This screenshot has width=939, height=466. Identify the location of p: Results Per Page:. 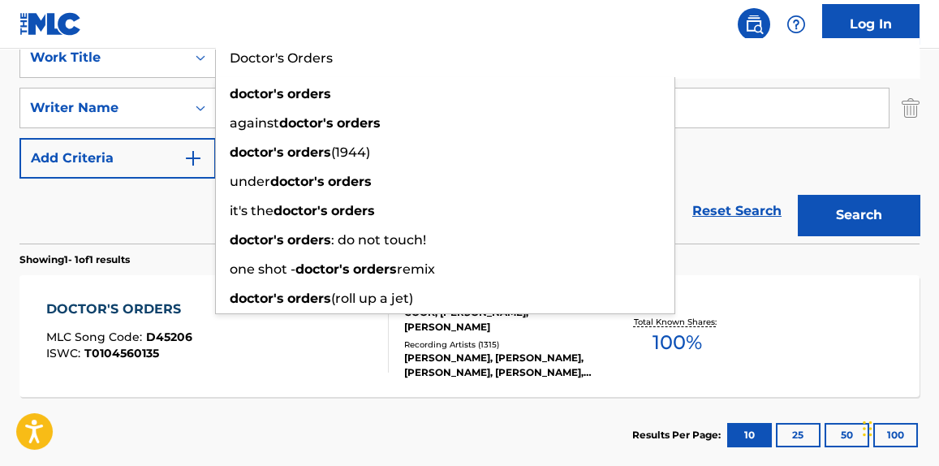
(679, 435).